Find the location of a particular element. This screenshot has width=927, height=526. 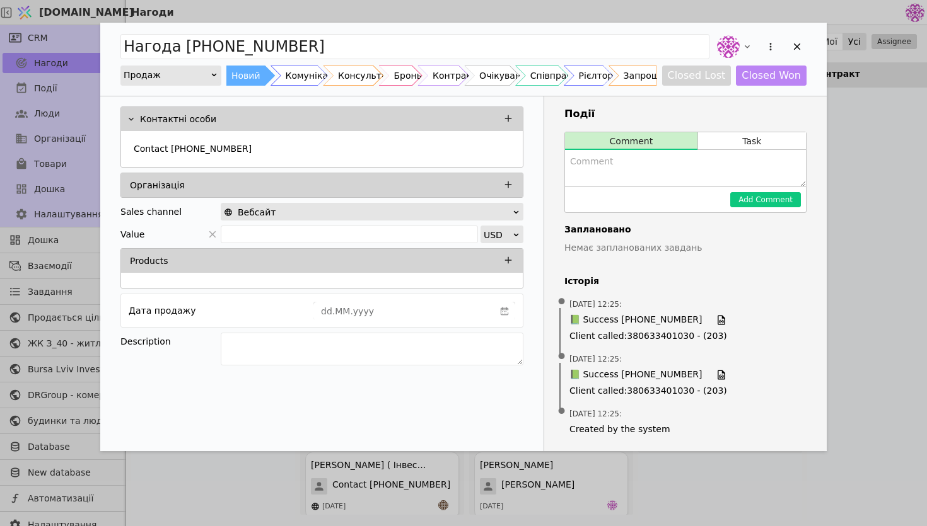

div: Sales channel is located at coordinates (151, 212).